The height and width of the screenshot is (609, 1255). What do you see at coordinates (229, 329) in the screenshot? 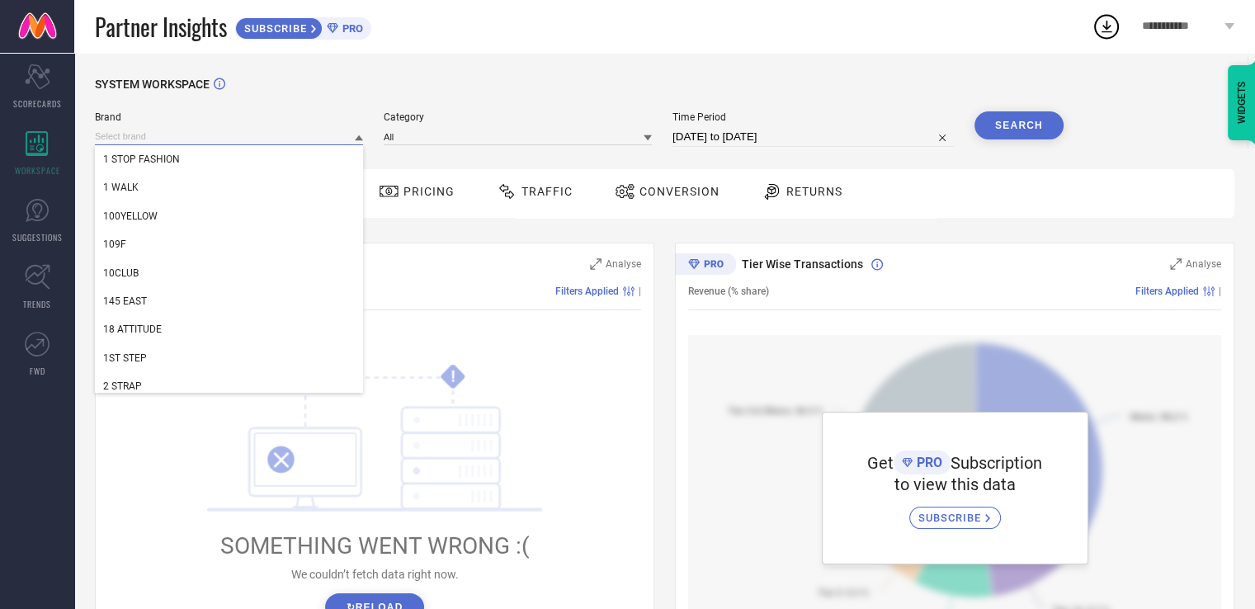
I see `div: 18 ATTITUDE` at bounding box center [229, 329].